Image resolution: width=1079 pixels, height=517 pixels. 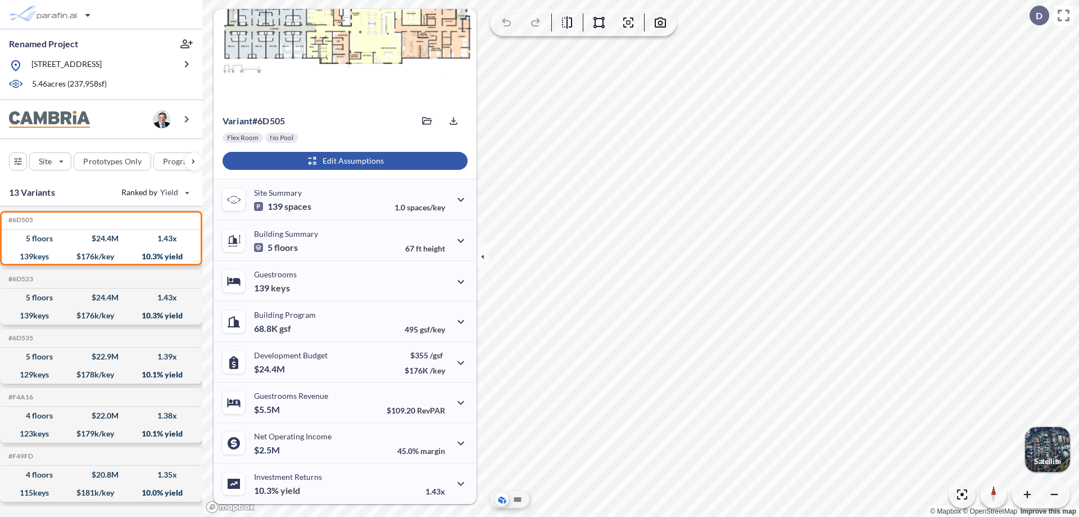 I want to click on p: # 6d505, so click(x=253, y=121).